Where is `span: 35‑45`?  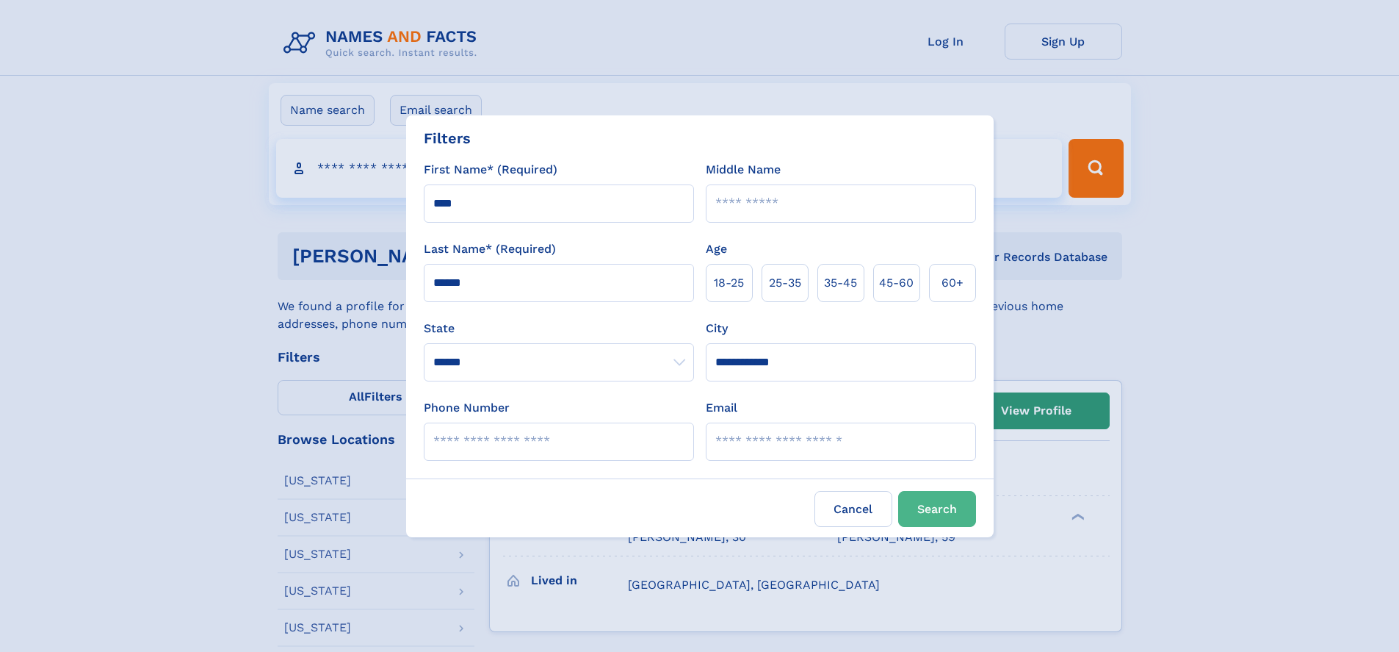
span: 35‑45 is located at coordinates (840, 283).